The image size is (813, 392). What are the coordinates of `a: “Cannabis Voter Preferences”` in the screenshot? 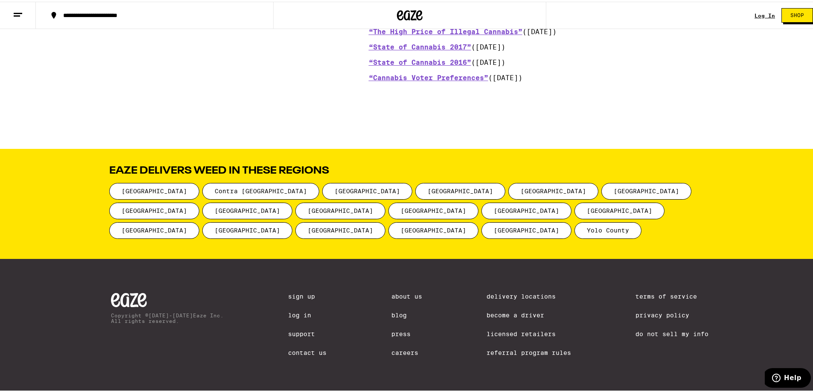 It's located at (428, 76).